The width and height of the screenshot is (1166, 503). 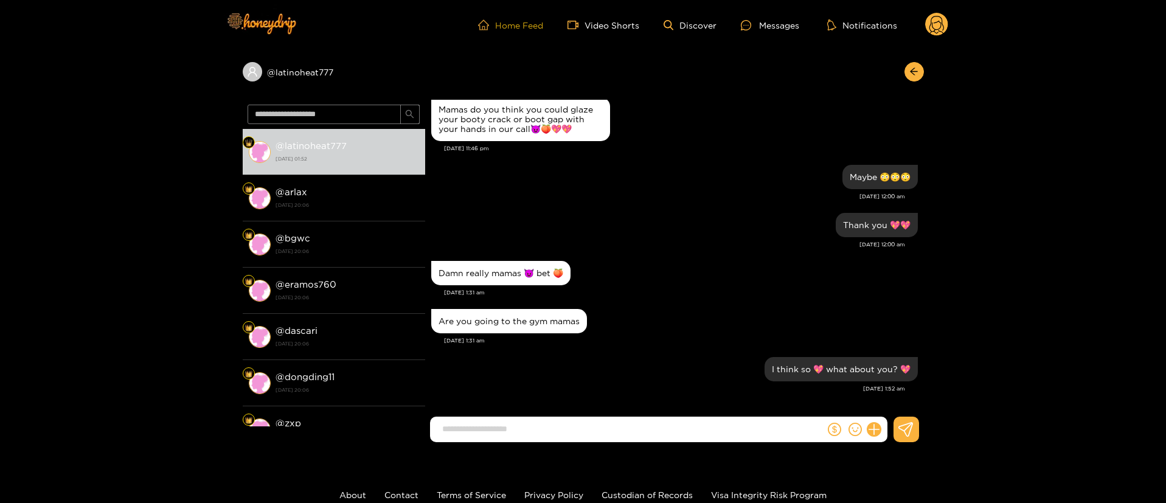 What do you see at coordinates (305, 377) in the screenshot?
I see `strong: @ dongding11` at bounding box center [305, 377].